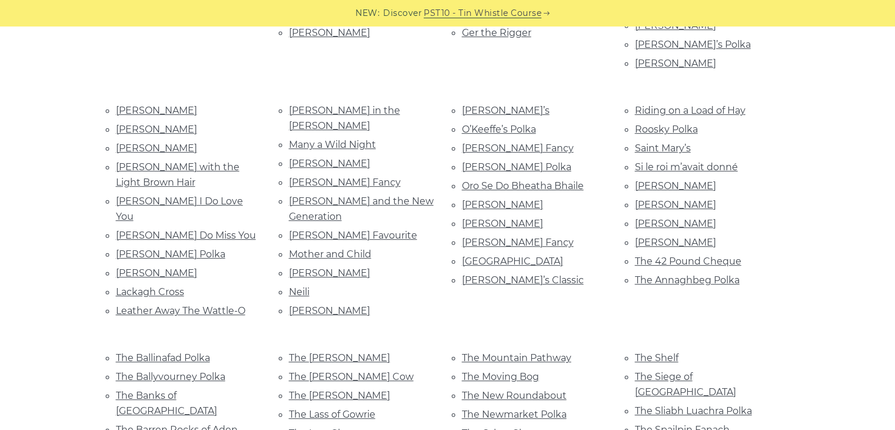 The width and height of the screenshot is (895, 430). What do you see at coordinates (515, 395) in the screenshot?
I see `a: The New Roundabout` at bounding box center [515, 395].